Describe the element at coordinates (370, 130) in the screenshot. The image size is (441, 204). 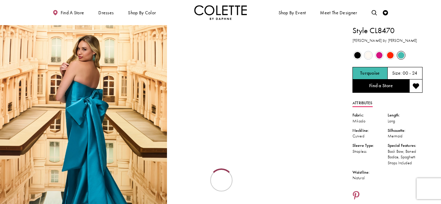
I see `div: Neckline:` at that location.